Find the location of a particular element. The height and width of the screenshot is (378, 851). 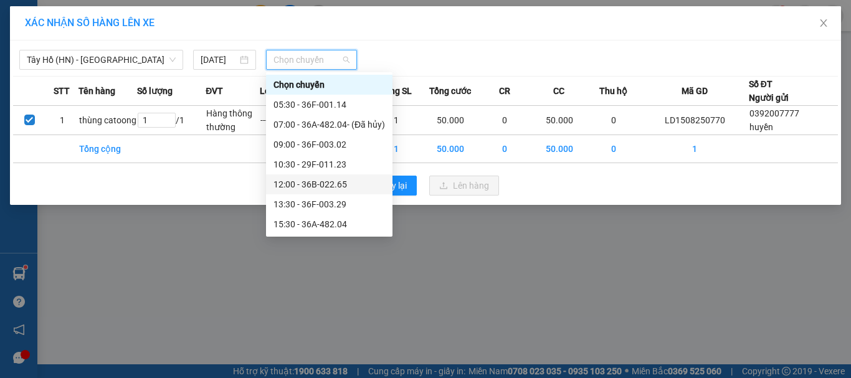

span: Số lượng is located at coordinates (155, 91).